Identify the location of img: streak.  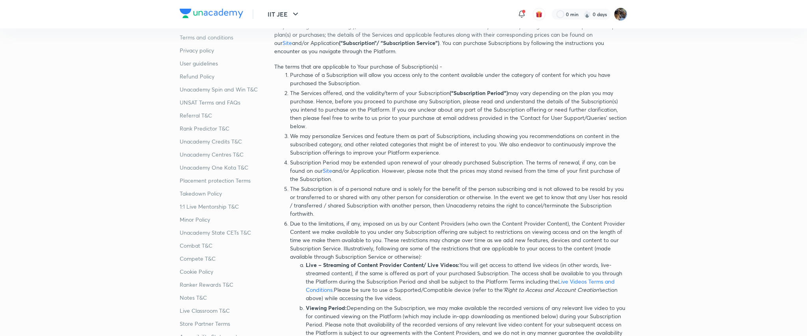
(587, 14).